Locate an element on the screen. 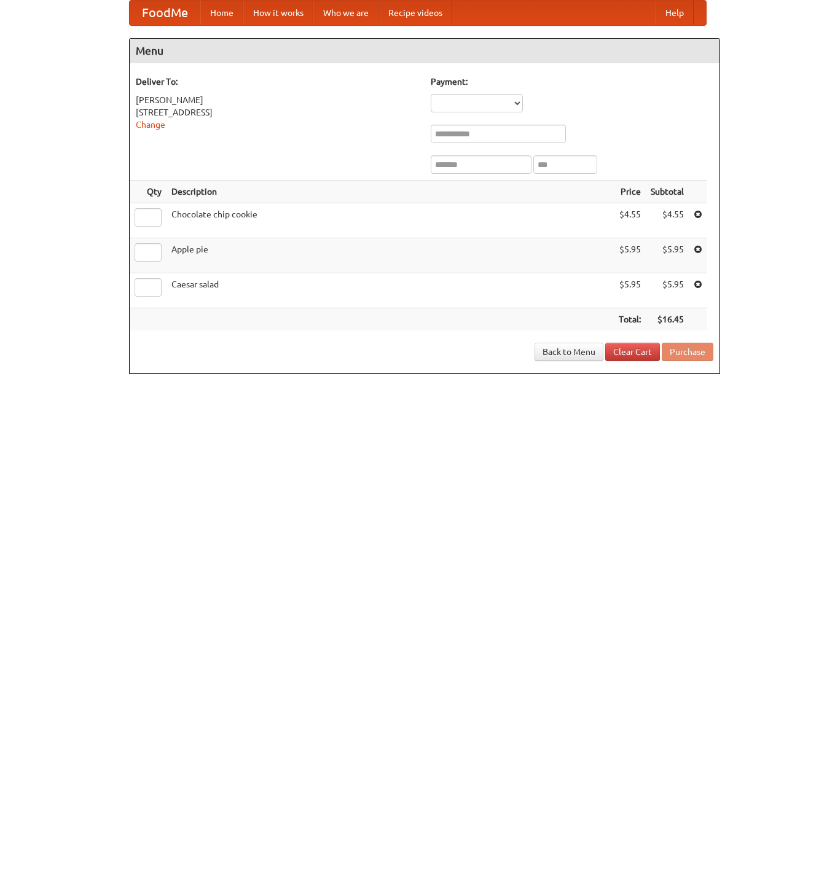  th: $16.45 is located at coordinates (667, 319).